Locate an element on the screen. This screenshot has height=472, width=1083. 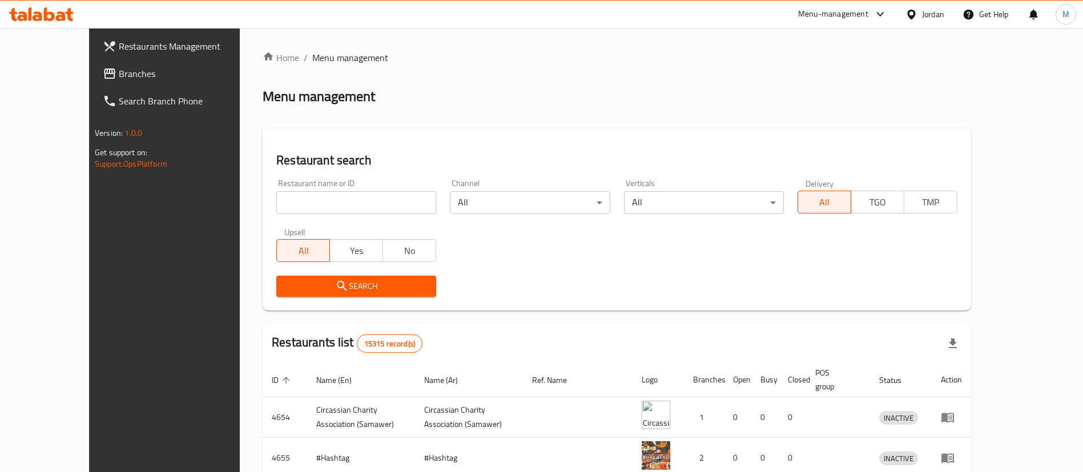
span: TGO is located at coordinates (877, 202).